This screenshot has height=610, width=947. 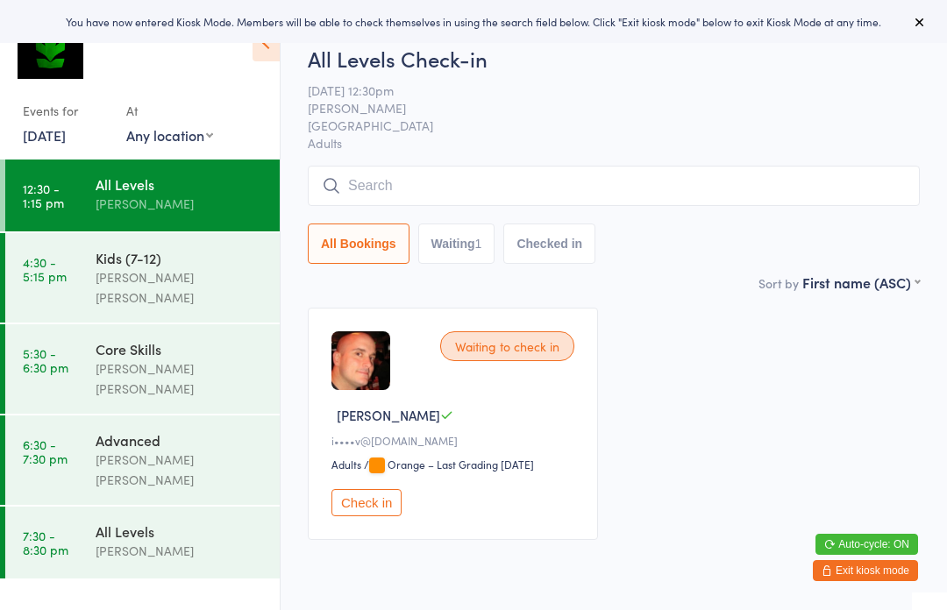 What do you see at coordinates (457, 244) in the screenshot?
I see `button: Waiting1` at bounding box center [457, 244].